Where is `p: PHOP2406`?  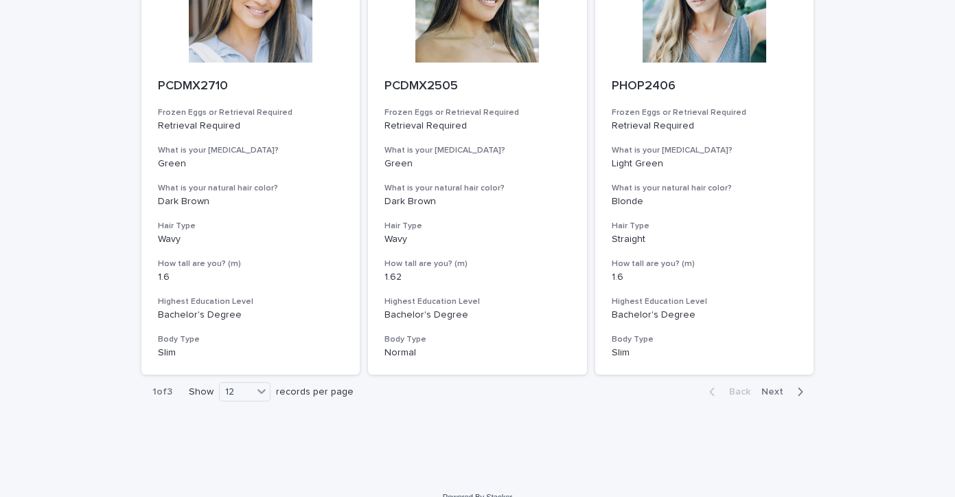
p: PHOP2406 is located at coordinates (705, 87).